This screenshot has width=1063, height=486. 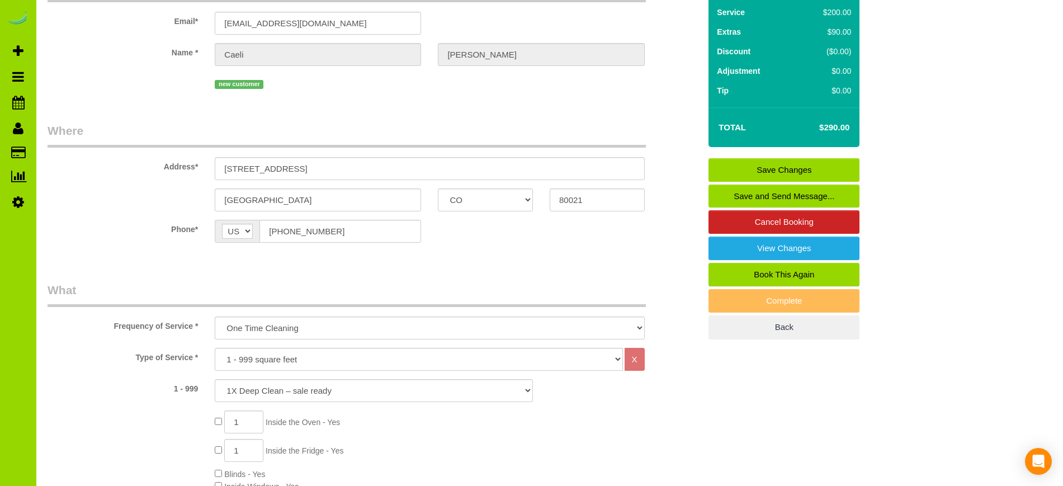 I want to click on span: Inside the Fridge - Yes, so click(x=304, y=451).